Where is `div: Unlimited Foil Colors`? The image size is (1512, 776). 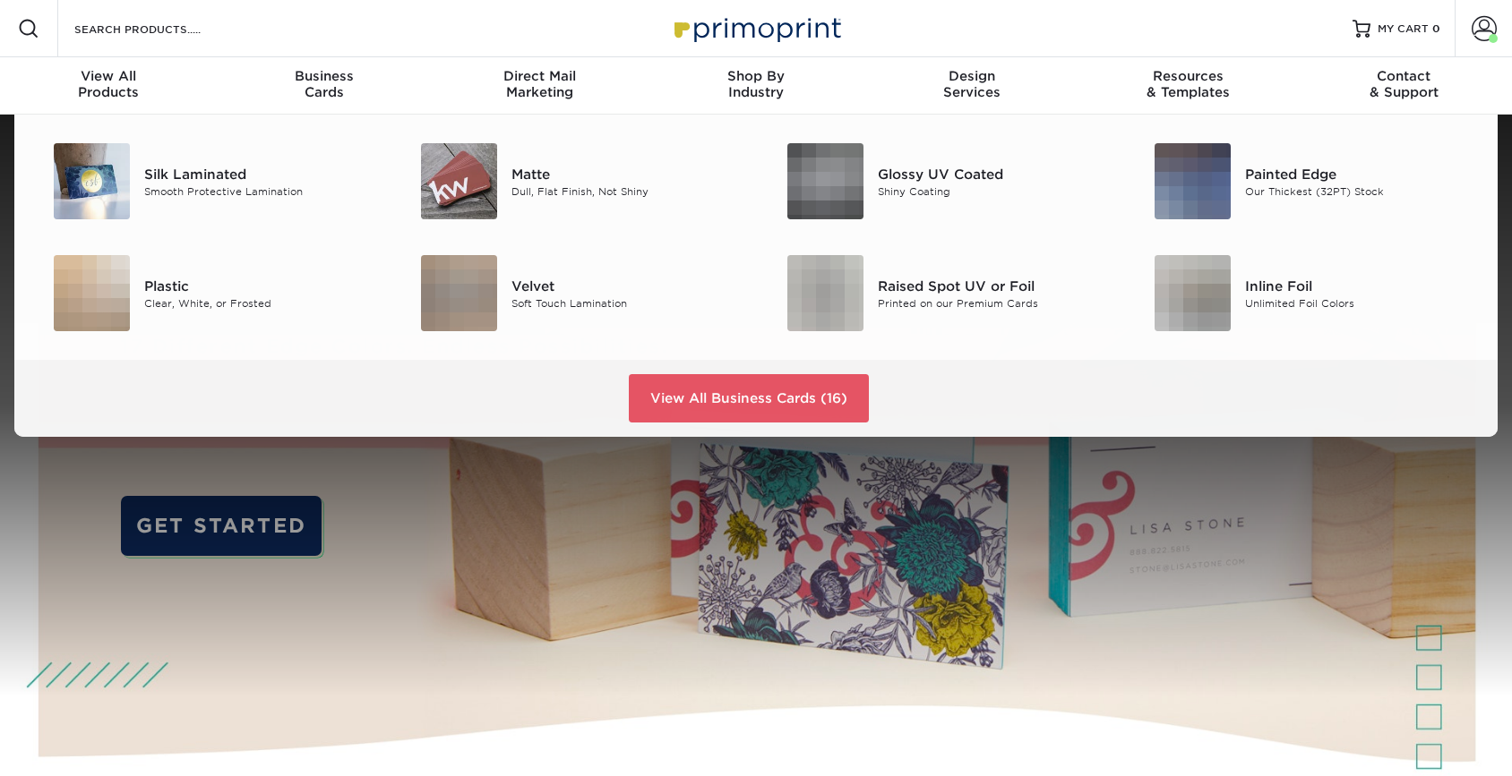 div: Unlimited Foil Colors is located at coordinates (1360, 303).